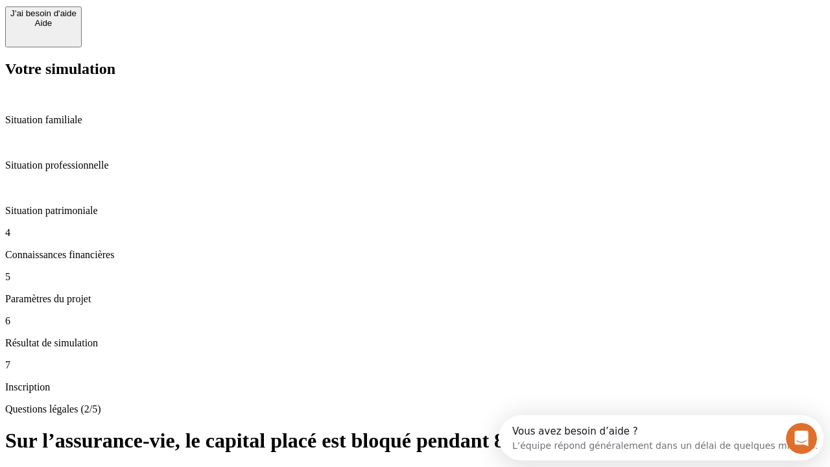 The height and width of the screenshot is (467, 830). What do you see at coordinates (166, 28) in the screenshot?
I see `div: L’équipe répond généralement dans un délai de quelques minutes.` at bounding box center [166, 28].